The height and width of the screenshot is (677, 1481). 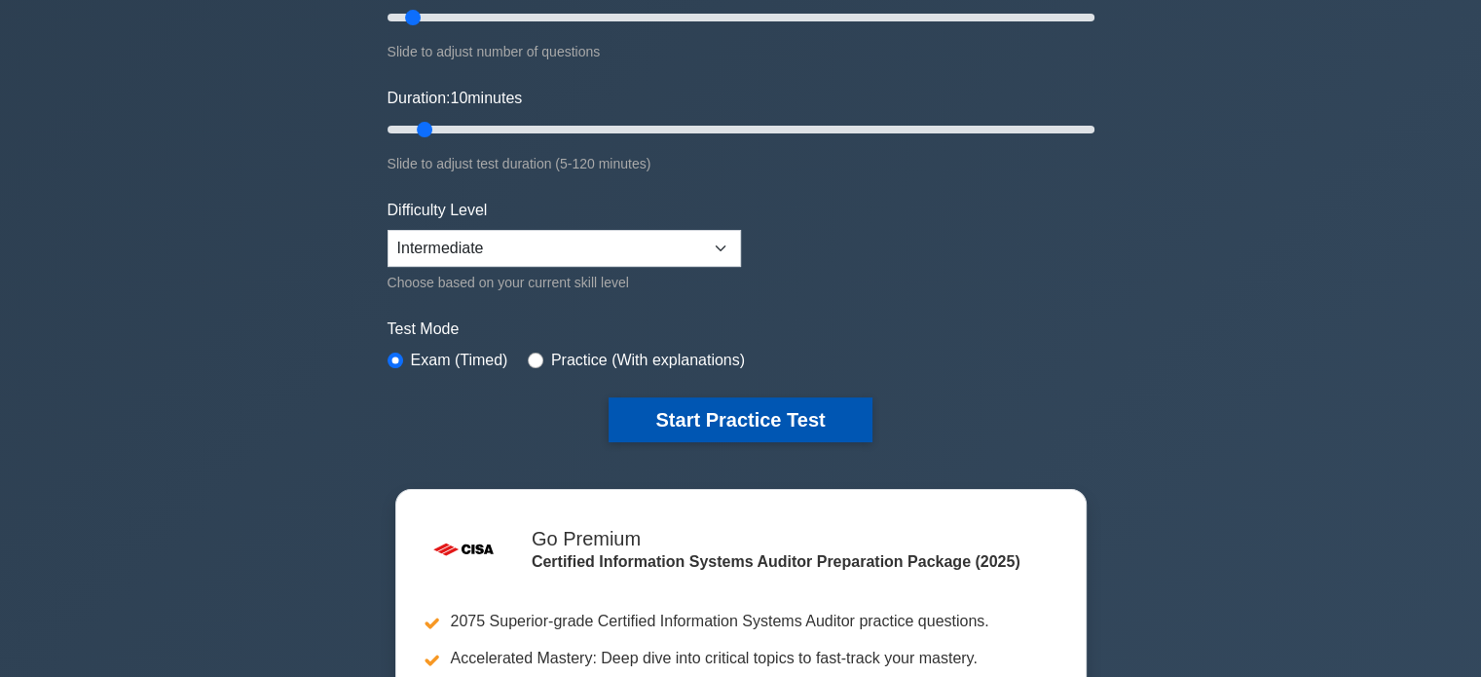 What do you see at coordinates (741, 164) in the screenshot?
I see `div: Slide to adjust test duration (5-120 minutes)` at bounding box center [741, 164].